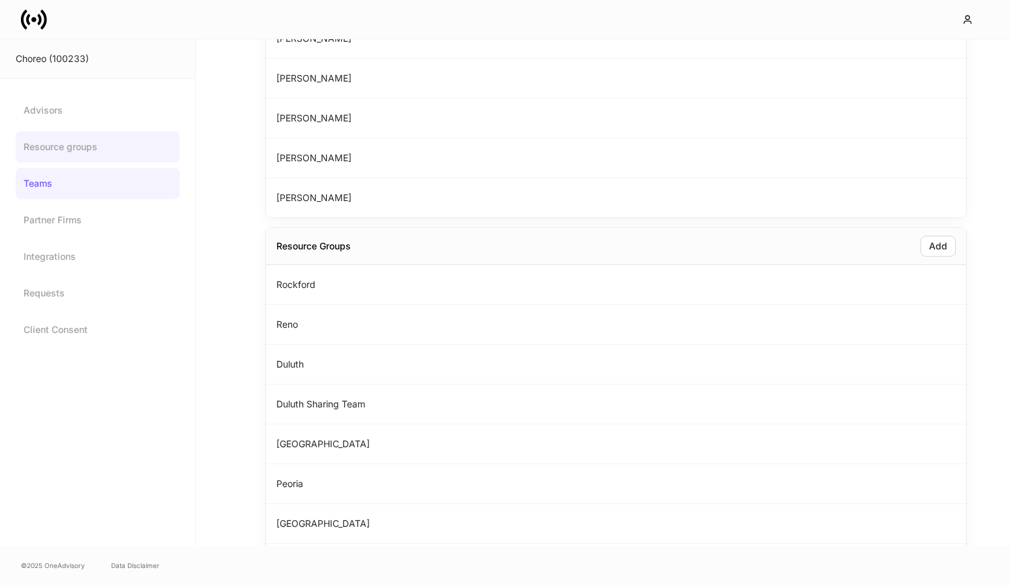 This screenshot has height=585, width=1010. What do you see at coordinates (97, 110) in the screenshot?
I see `a: Advisors` at bounding box center [97, 110].